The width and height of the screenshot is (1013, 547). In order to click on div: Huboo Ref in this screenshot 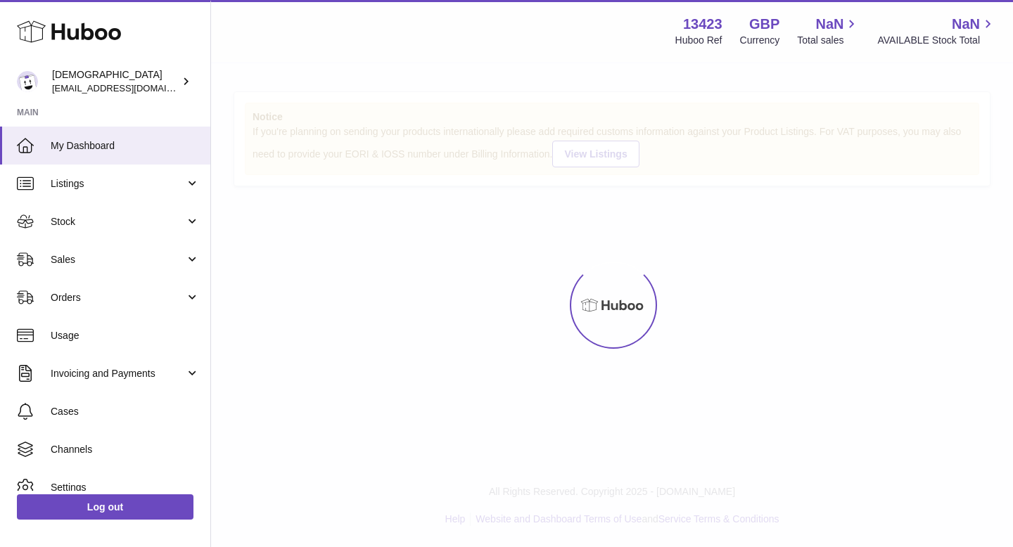, I will do `click(698, 40)`.